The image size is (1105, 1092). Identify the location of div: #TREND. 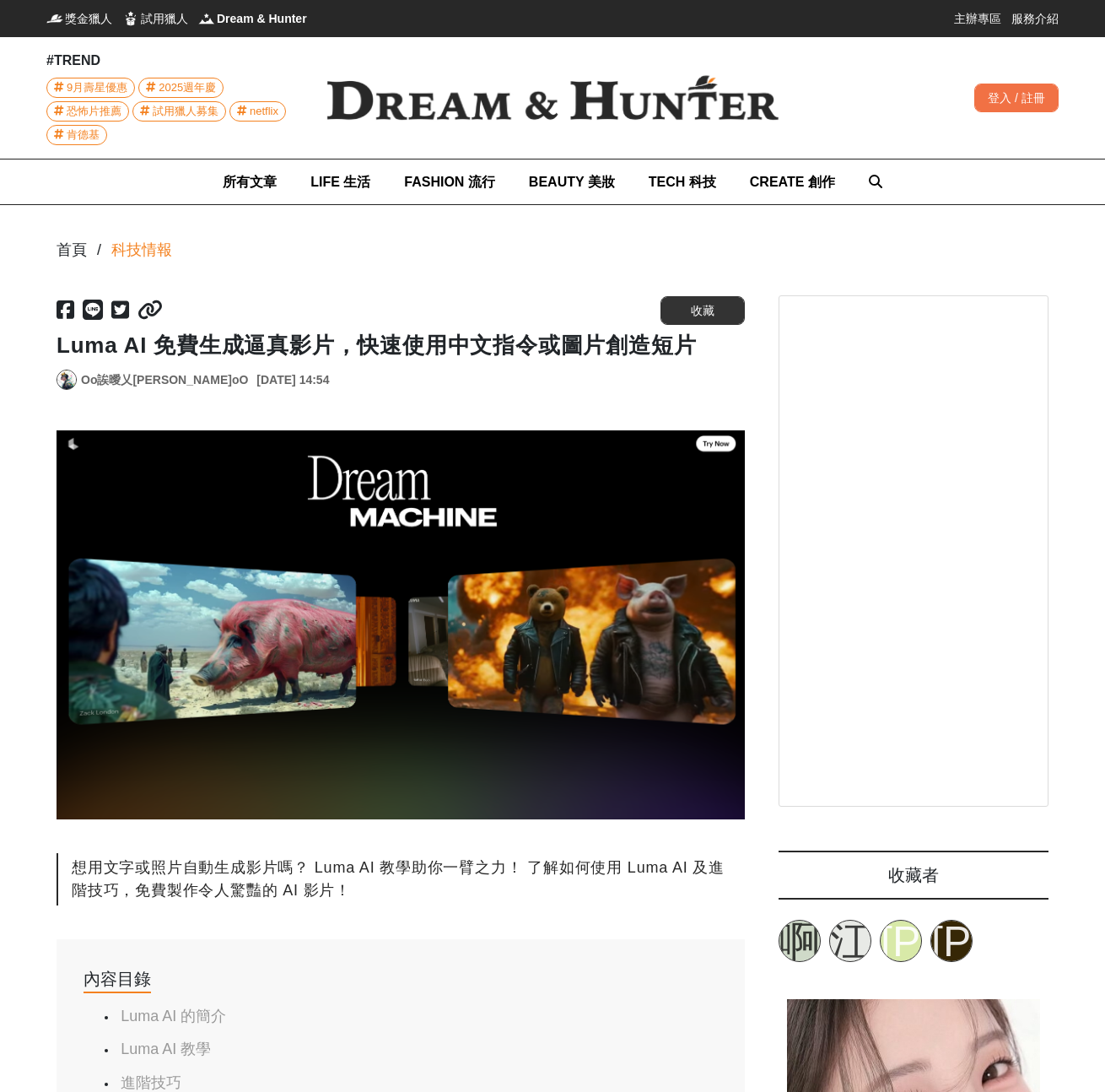
(173, 61).